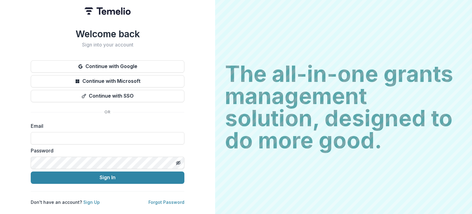 The image size is (472, 214). Describe the element at coordinates (106, 150) in the screenshot. I see `label: Password` at that location.